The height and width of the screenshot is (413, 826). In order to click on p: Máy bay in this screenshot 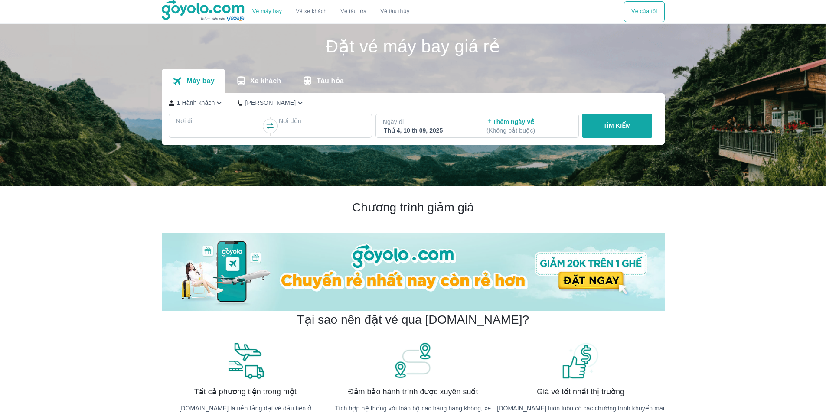, I will do `click(200, 81)`.